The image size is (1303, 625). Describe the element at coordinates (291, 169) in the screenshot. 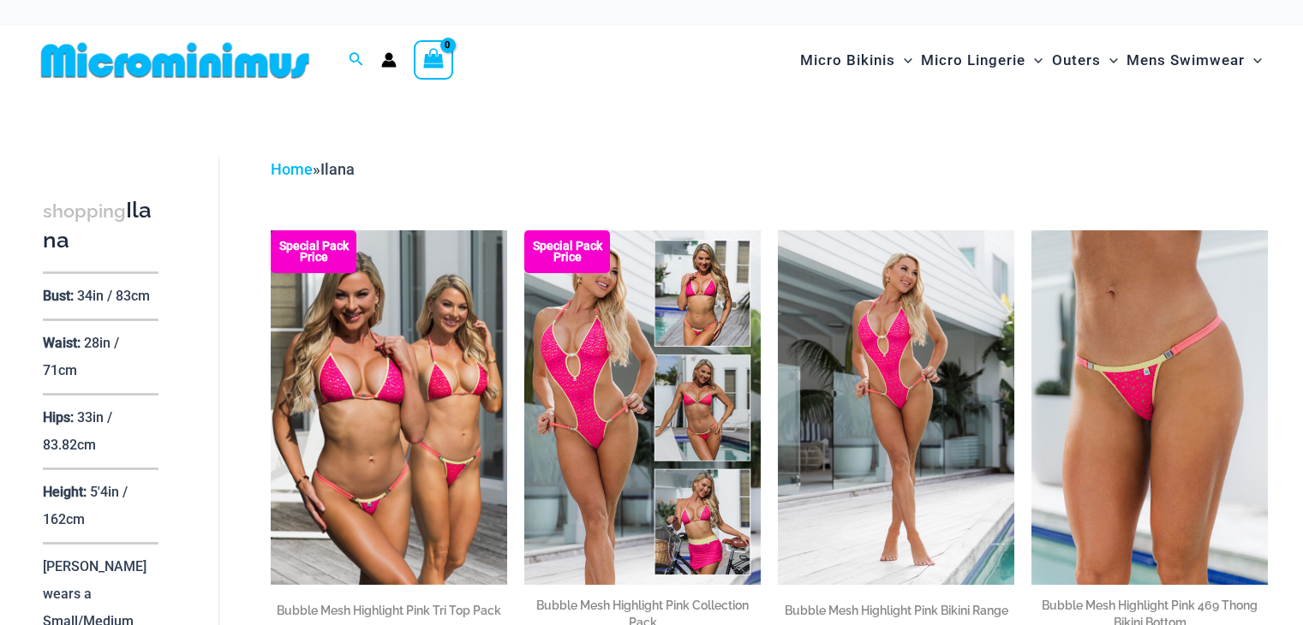

I see `a: Home` at that location.